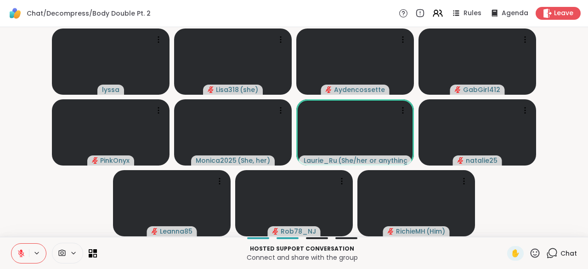 Image resolution: width=588 pixels, height=269 pixels. What do you see at coordinates (111, 90) in the screenshot?
I see `span: lyssa` at bounding box center [111, 90].